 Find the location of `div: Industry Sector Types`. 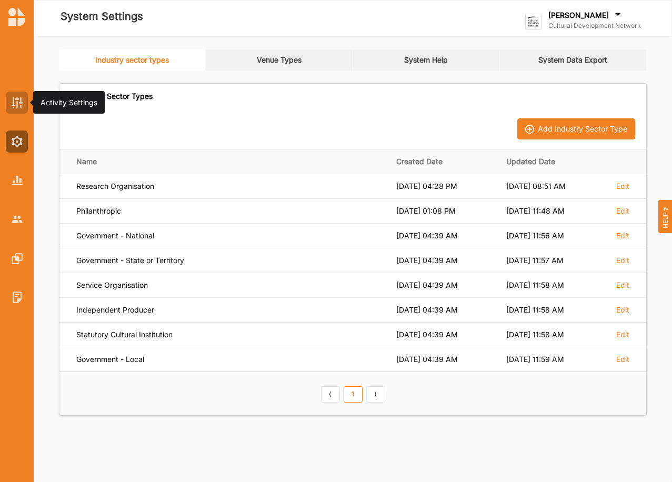

div: Industry Sector Types is located at coordinates (114, 96).